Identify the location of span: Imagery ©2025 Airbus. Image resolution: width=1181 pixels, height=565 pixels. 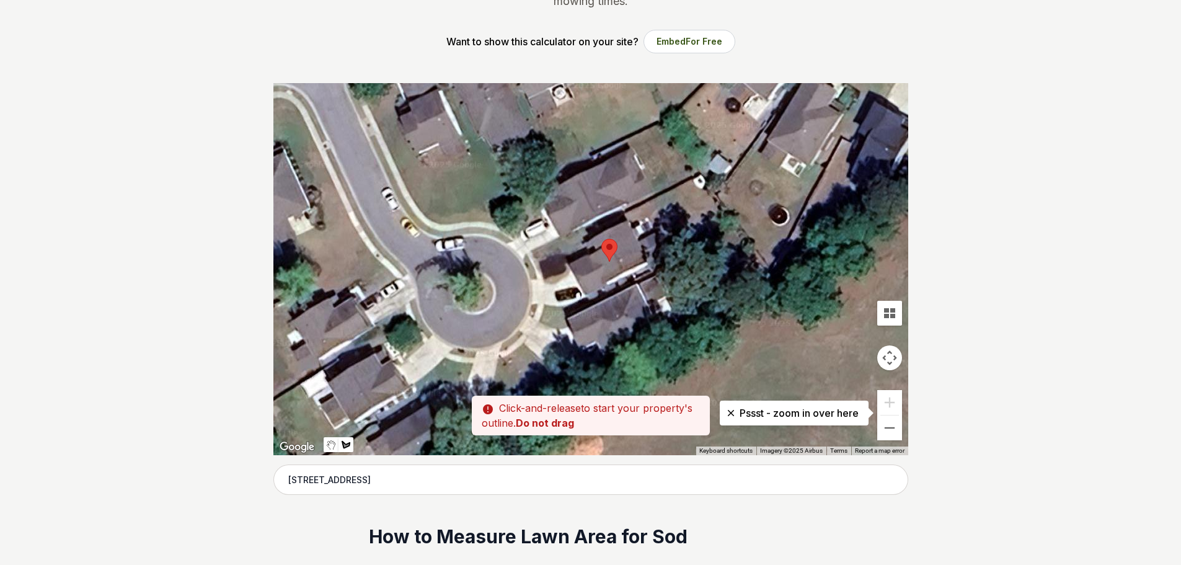
(791, 450).